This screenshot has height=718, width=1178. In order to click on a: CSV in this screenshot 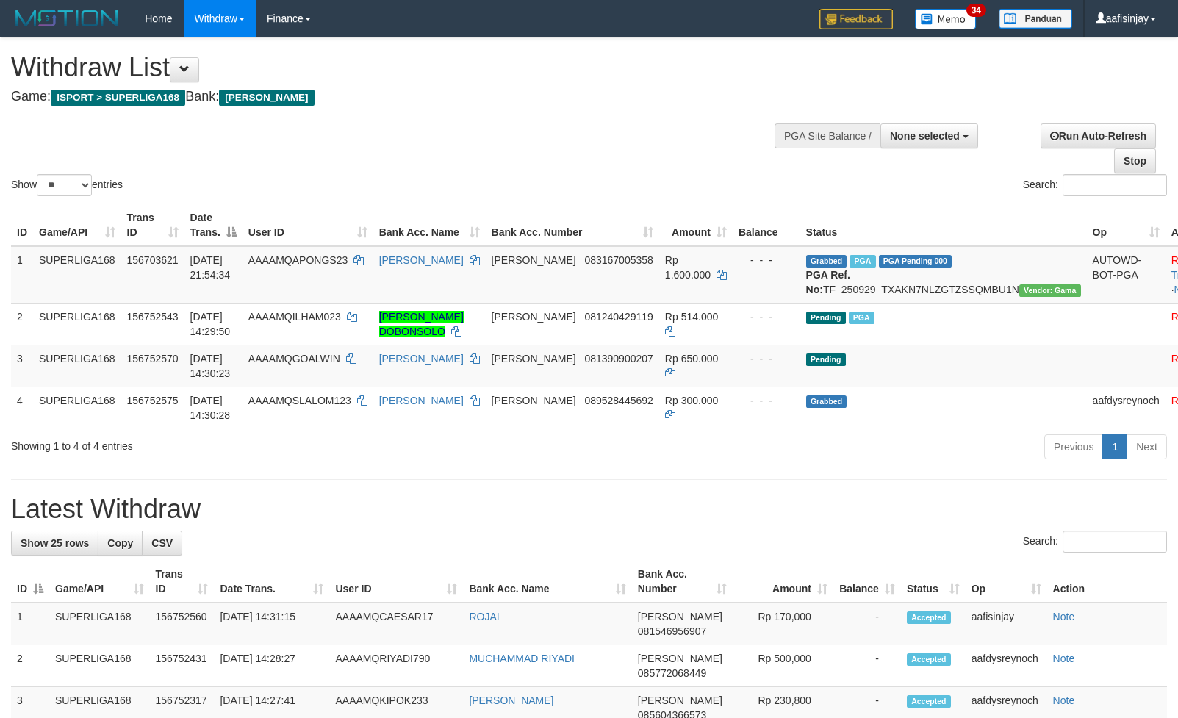, I will do `click(162, 543)`.